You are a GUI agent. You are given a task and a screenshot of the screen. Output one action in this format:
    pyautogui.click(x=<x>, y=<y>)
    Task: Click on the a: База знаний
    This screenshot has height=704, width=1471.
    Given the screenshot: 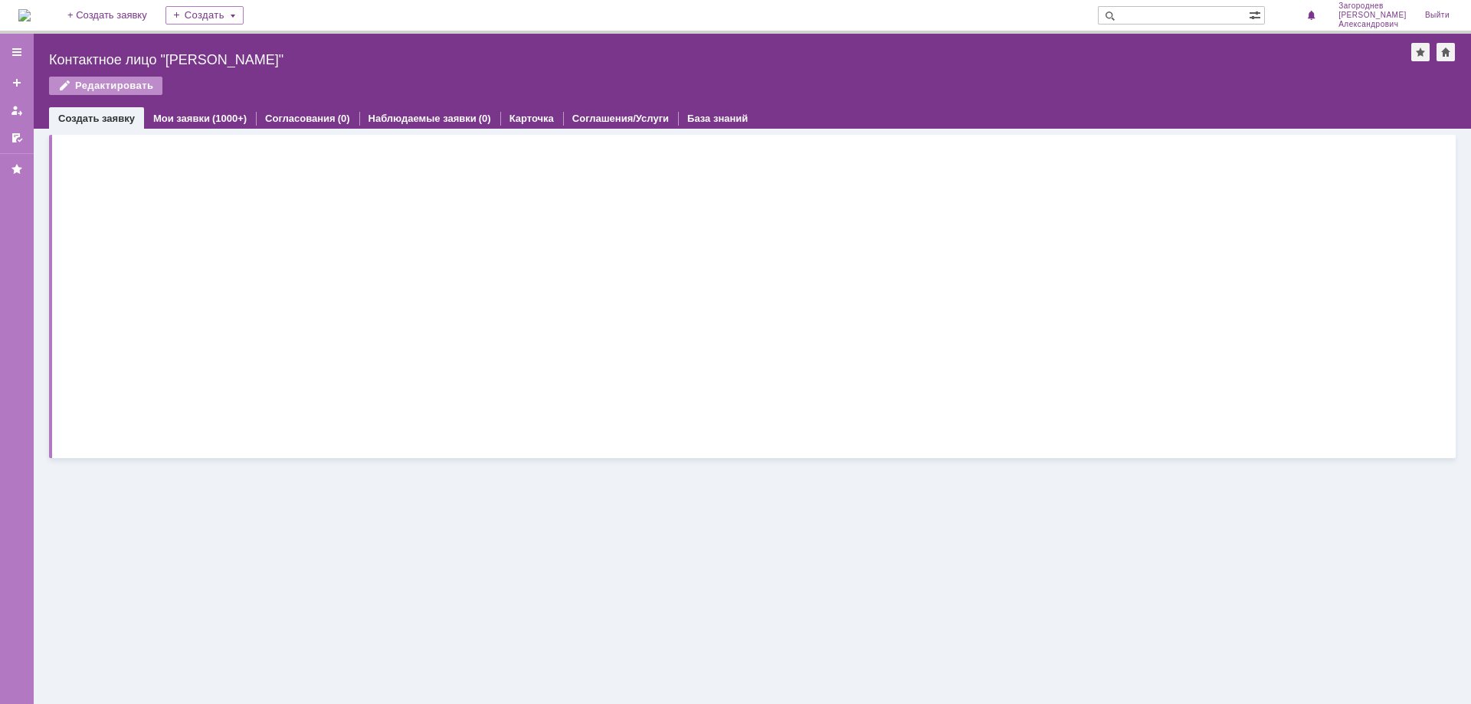 What is the action you would take?
    pyautogui.click(x=717, y=118)
    